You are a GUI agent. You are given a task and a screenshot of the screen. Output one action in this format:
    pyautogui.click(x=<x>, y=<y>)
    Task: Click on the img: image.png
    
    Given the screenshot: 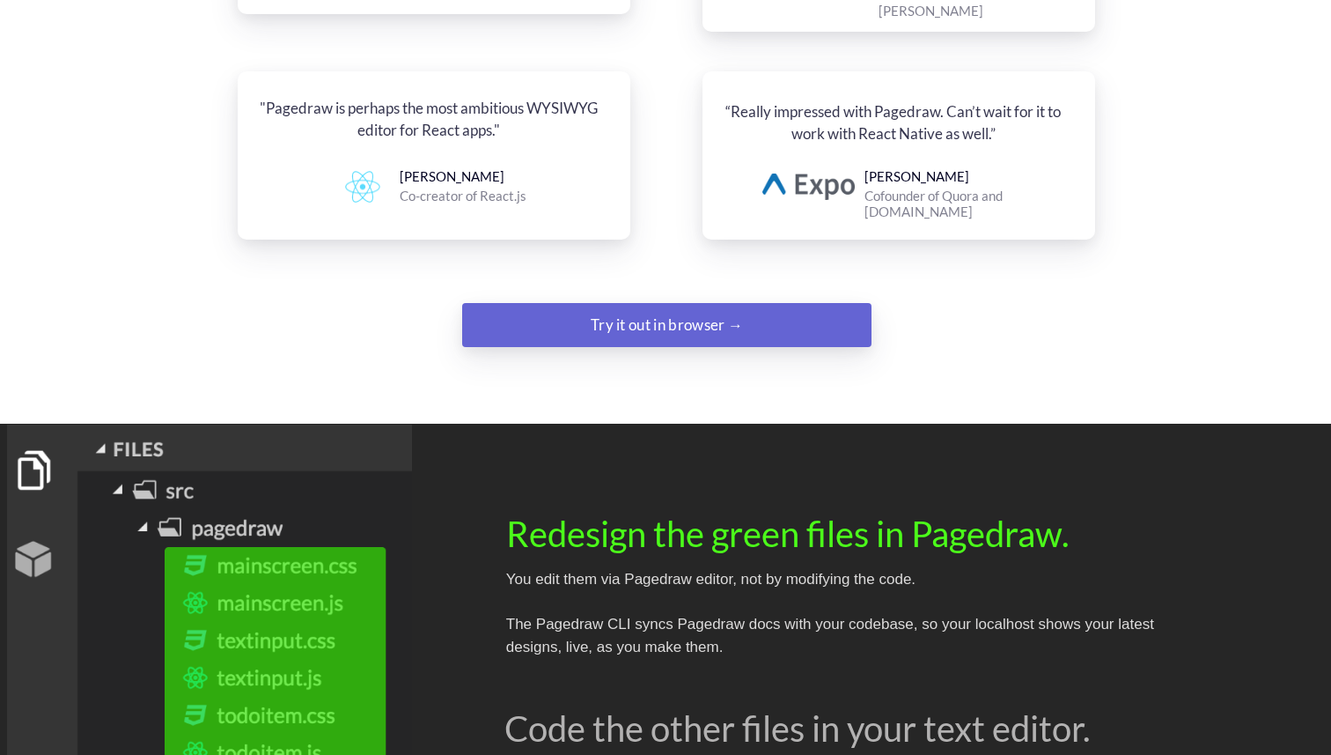 What is the action you would take?
    pyautogui.click(x=808, y=187)
    